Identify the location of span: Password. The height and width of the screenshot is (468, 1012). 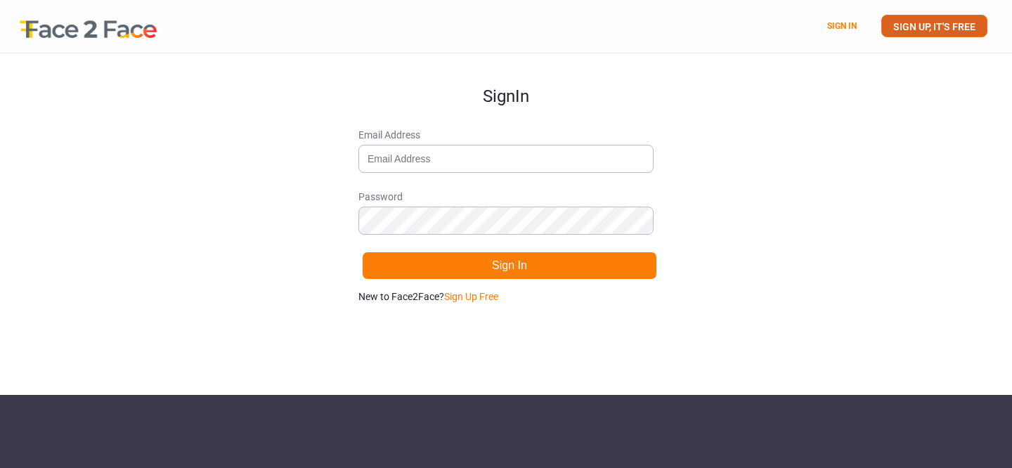
(506, 197).